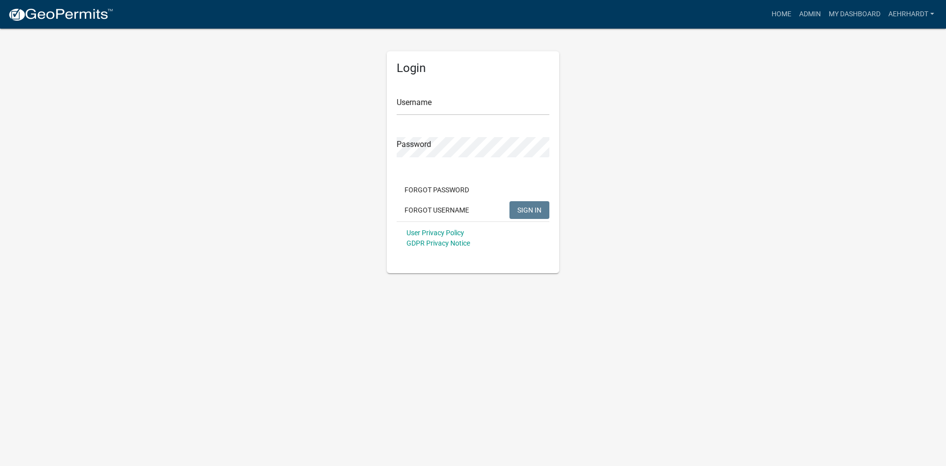 The height and width of the screenshot is (466, 946). What do you see at coordinates (911, 14) in the screenshot?
I see `a: aehrhardt` at bounding box center [911, 14].